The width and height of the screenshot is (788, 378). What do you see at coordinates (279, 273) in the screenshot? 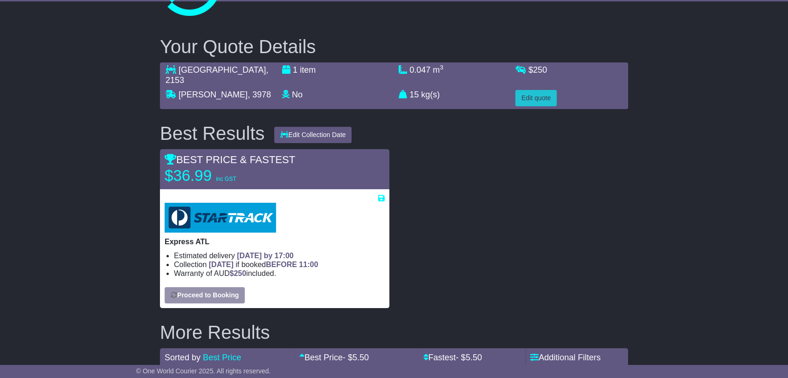
I see `li: Warranty of AUD included.` at bounding box center [279, 273].